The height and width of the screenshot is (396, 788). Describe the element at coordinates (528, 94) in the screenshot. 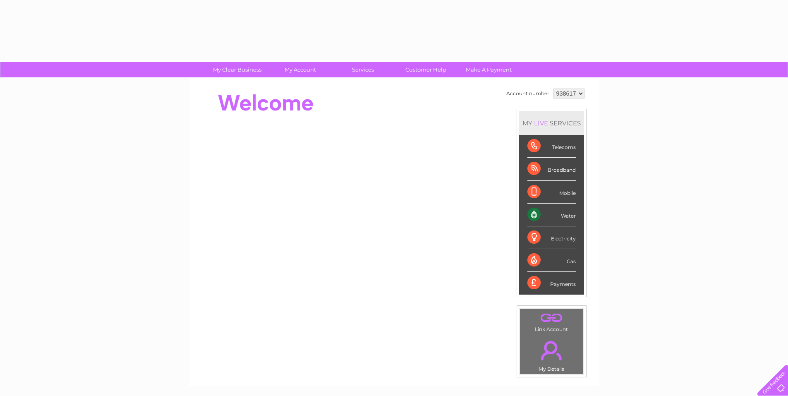

I see `td: Account number` at that location.